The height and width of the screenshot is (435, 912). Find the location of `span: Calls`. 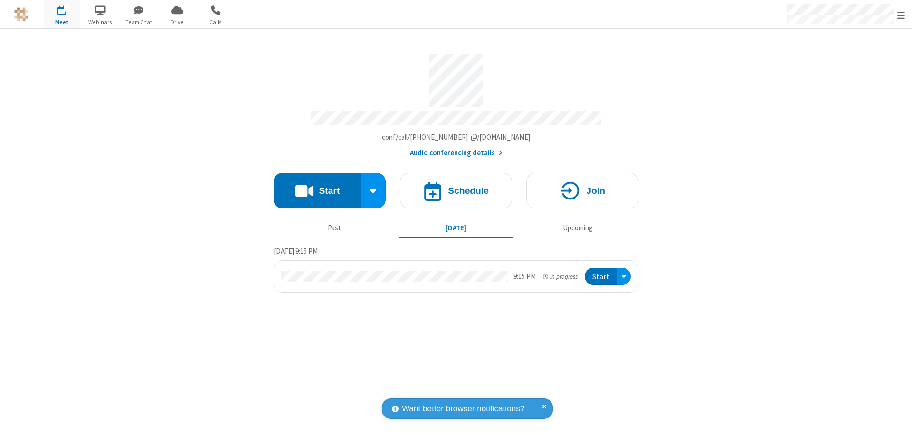

span: Calls is located at coordinates (216, 22).